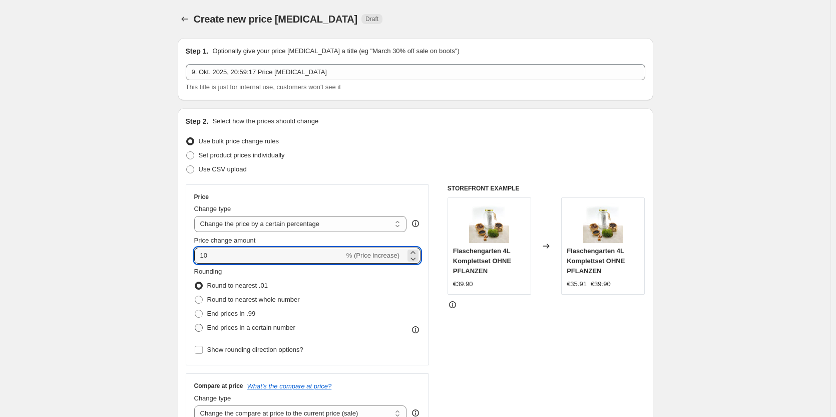 The height and width of the screenshot is (417, 836). I want to click on span: Show rounding direction options?, so click(255, 349).